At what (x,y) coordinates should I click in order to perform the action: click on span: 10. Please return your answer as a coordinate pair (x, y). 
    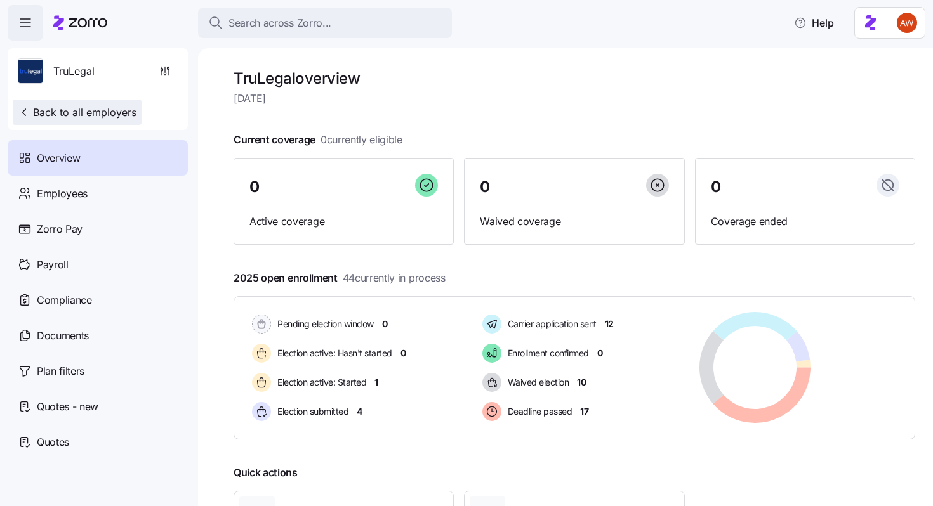
    Looking at the image, I should click on (581, 383).